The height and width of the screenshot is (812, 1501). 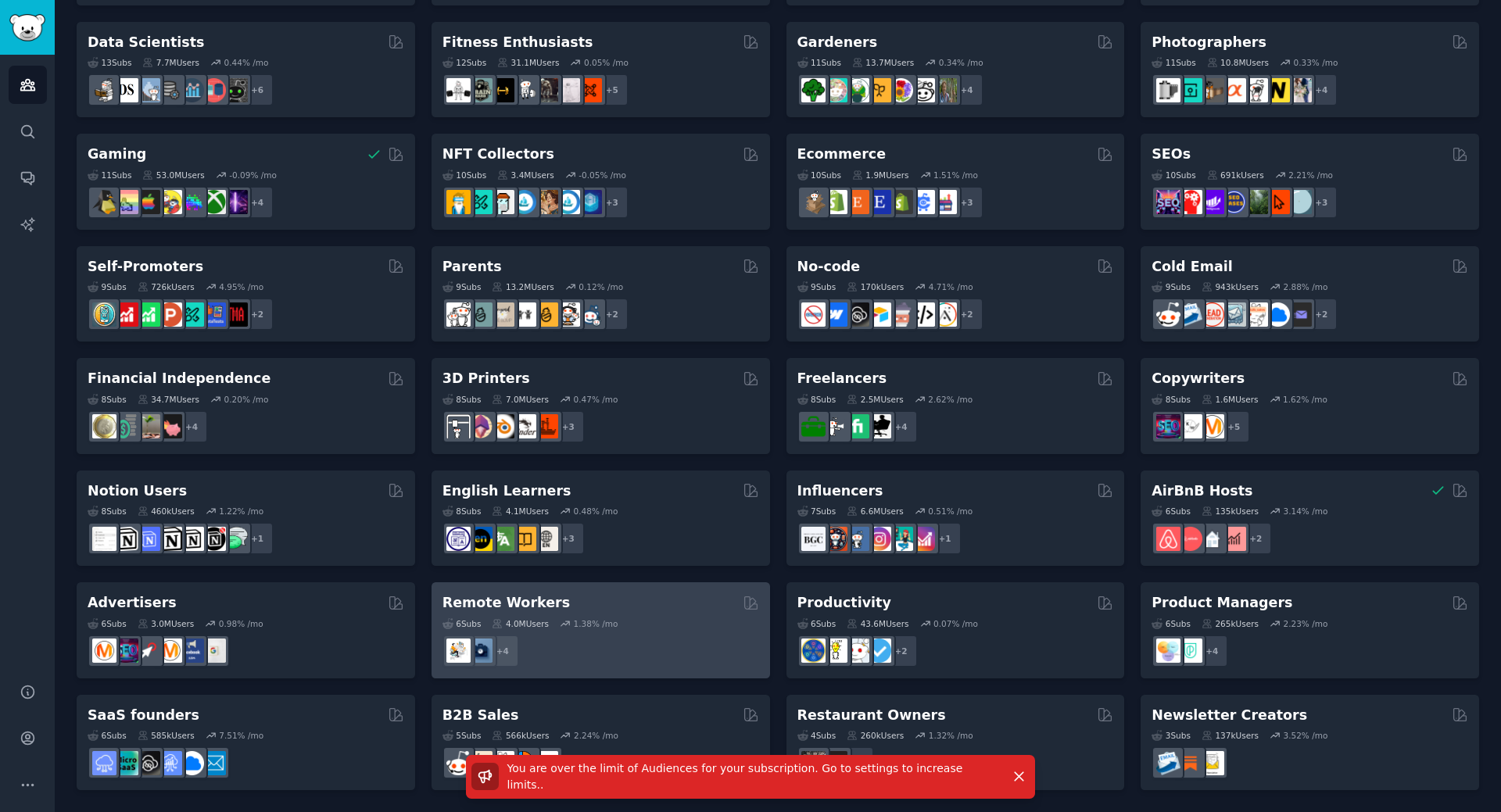 What do you see at coordinates (240, 735) in the screenshot?
I see `div: 7.51 % /mo` at bounding box center [240, 735].